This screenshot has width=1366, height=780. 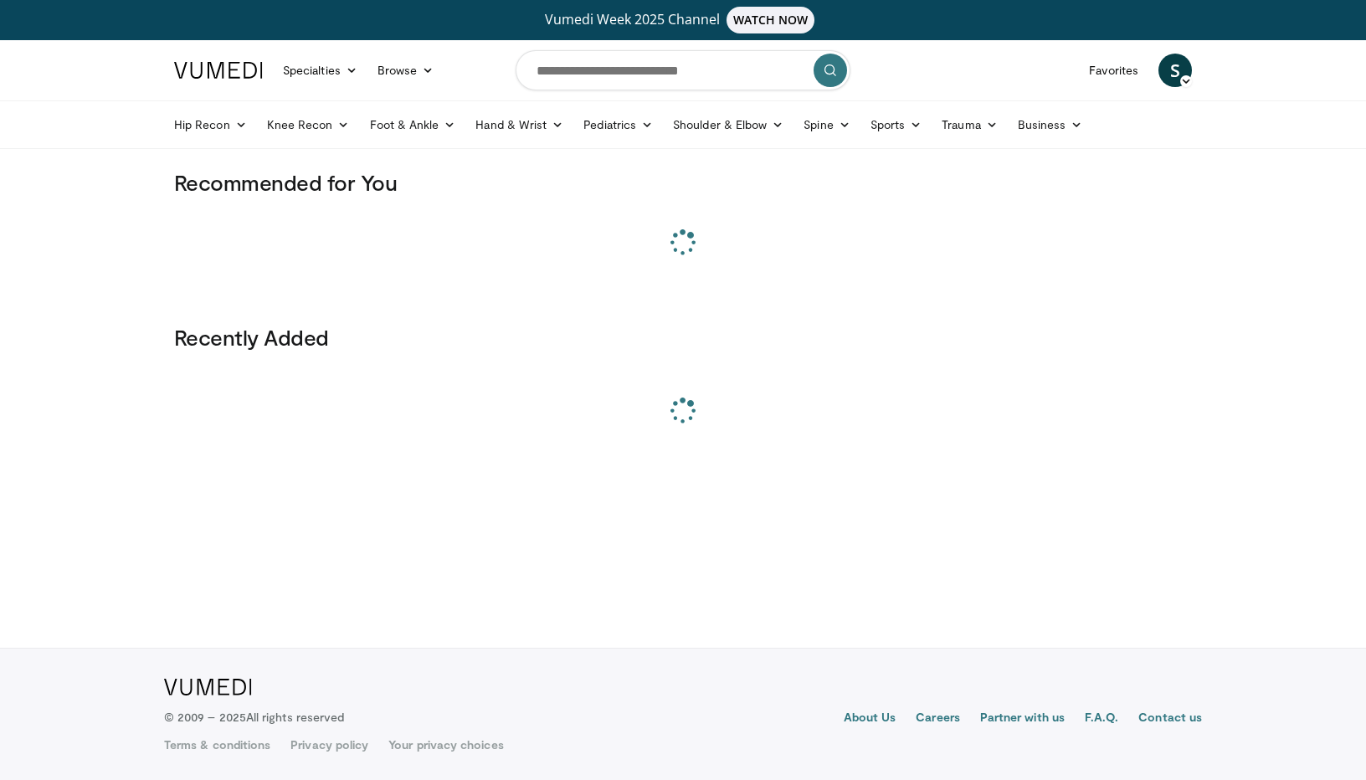 What do you see at coordinates (969, 125) in the screenshot?
I see `a: Trauma` at bounding box center [969, 125].